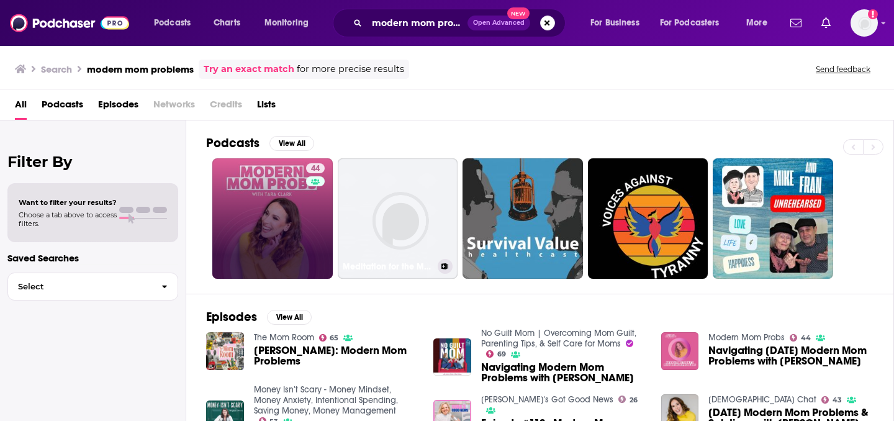  What do you see at coordinates (93, 258) in the screenshot?
I see `p: Saved Searches` at bounding box center [93, 258].